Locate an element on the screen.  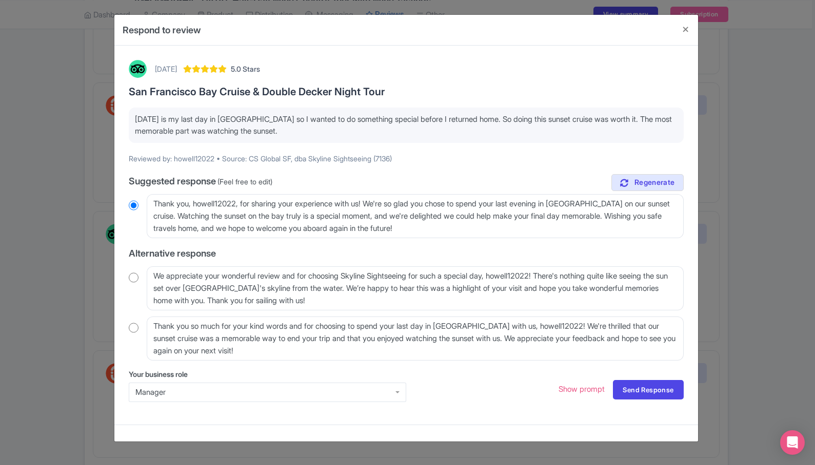
span: Alternative response is located at coordinates (172, 253).